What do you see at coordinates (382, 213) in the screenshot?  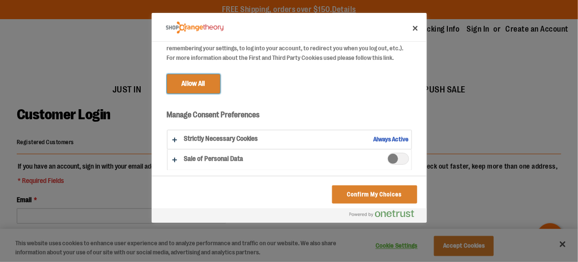 I see `img: Powered by OneTrust Opens in a new Tab` at bounding box center [382, 213].